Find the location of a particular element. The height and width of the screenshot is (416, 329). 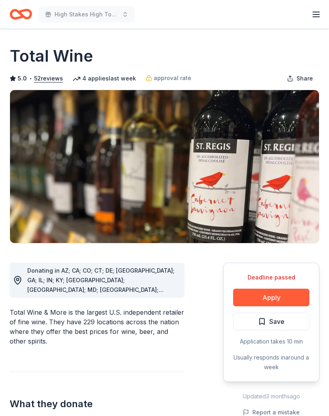

a: approval rate is located at coordinates (168, 78).